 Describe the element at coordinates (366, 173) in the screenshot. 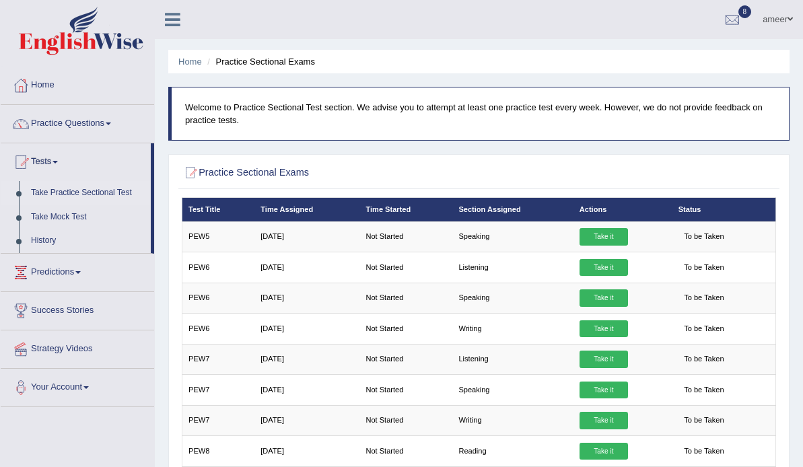

I see `h2: Practice Sectional Exams` at that location.